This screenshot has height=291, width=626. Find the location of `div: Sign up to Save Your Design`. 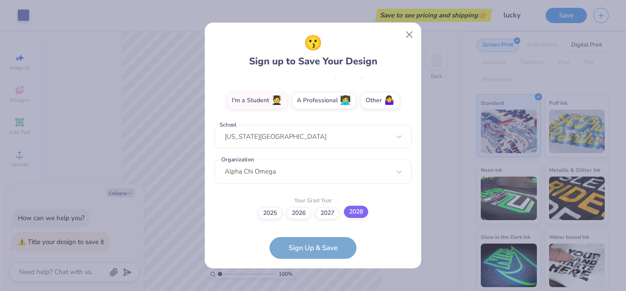

div: Sign up to Save Your Design is located at coordinates (313, 50).